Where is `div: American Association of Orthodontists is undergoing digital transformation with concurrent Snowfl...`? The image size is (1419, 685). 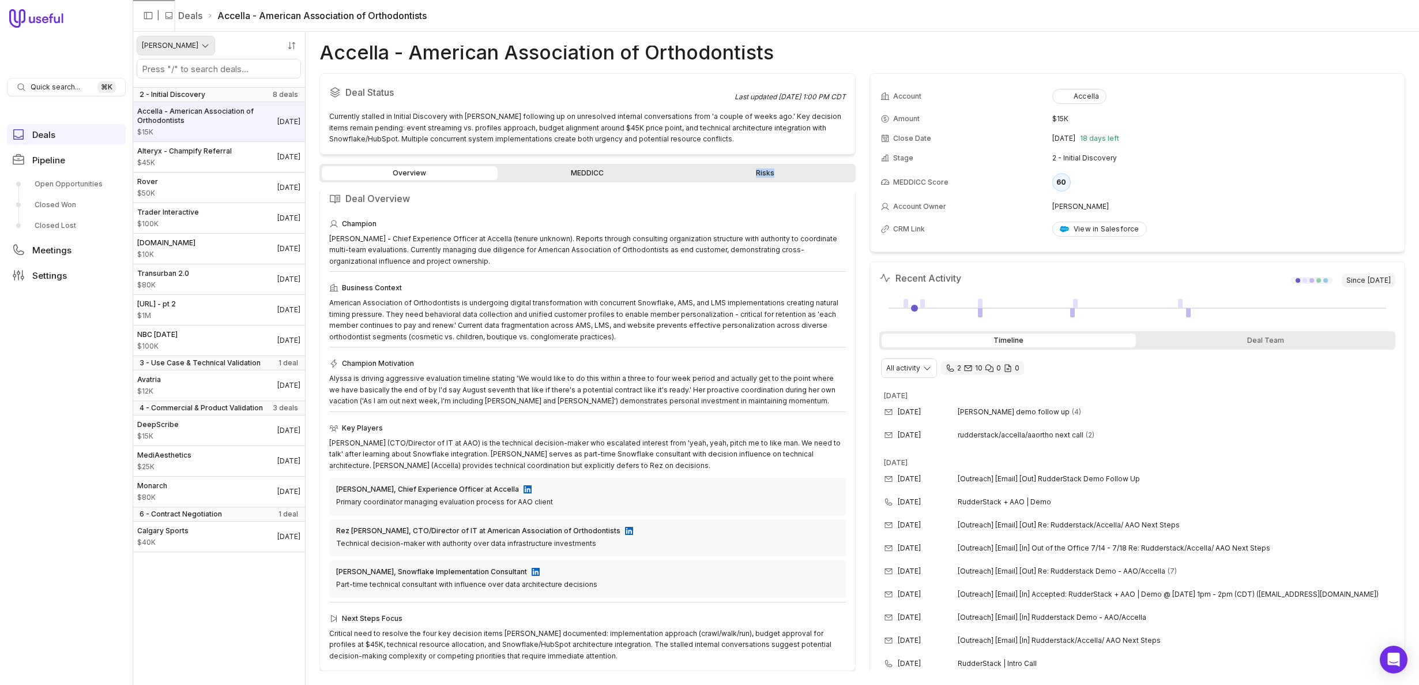
div: American Association of Orthodontists is undergoing digital transformation with concurrent Snowfl... is located at coordinates (588, 319).